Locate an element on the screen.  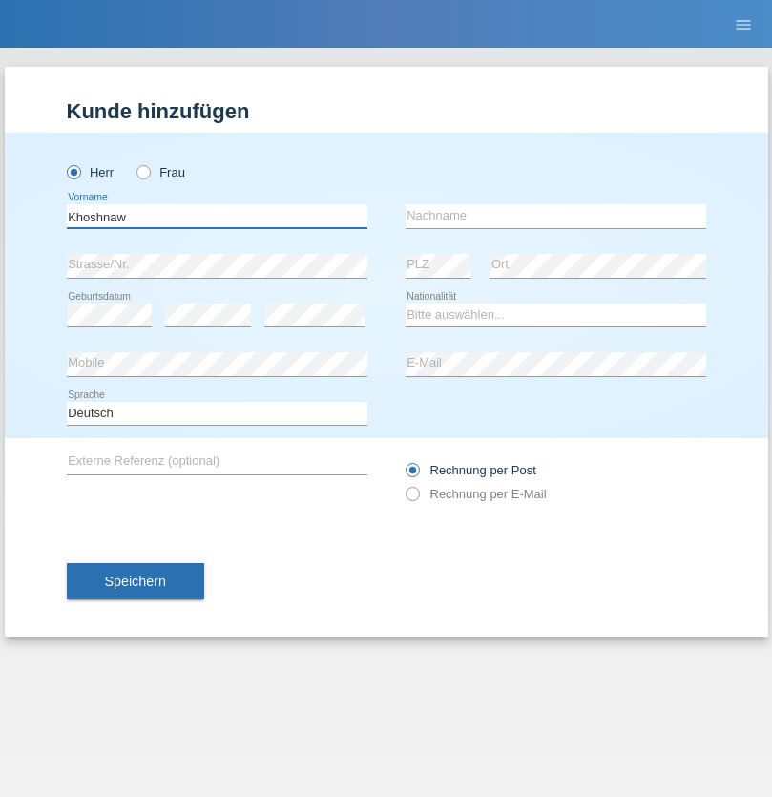
input: Rechnung per Post is located at coordinates (411, 474).